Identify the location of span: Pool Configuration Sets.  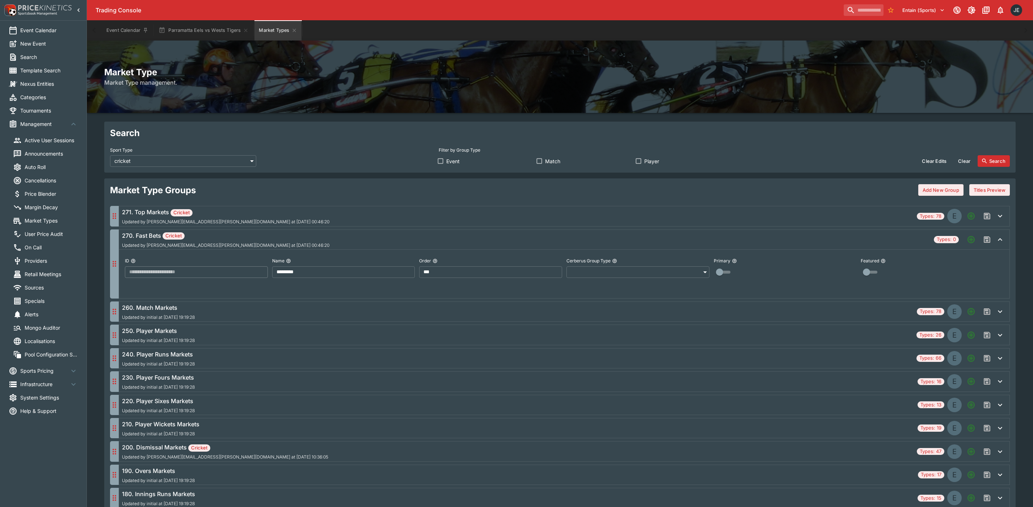
(51, 354).